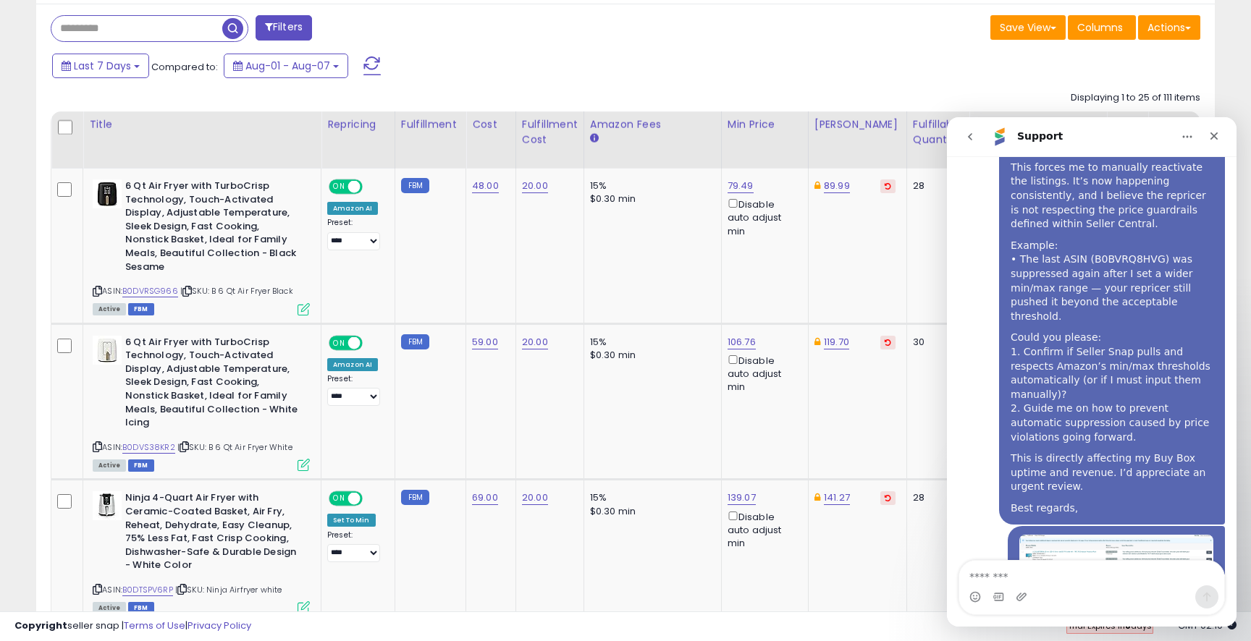 The width and height of the screenshot is (1251, 641). I want to click on div: Amazon Fees, so click(652, 125).